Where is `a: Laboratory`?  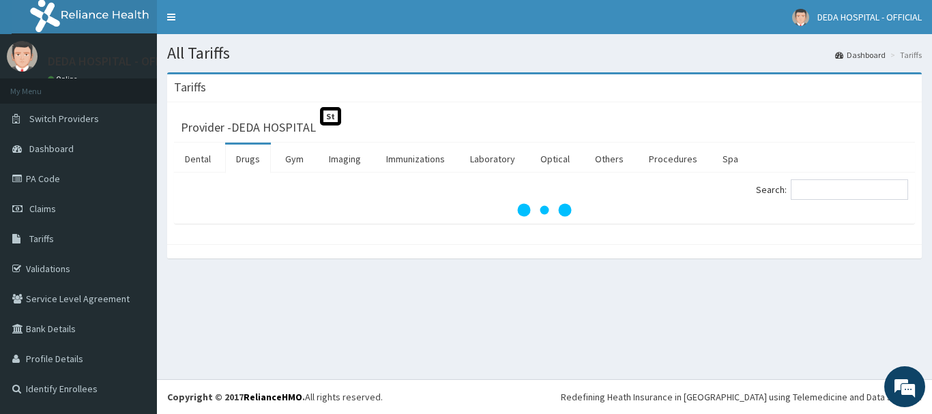 a: Laboratory is located at coordinates (493, 159).